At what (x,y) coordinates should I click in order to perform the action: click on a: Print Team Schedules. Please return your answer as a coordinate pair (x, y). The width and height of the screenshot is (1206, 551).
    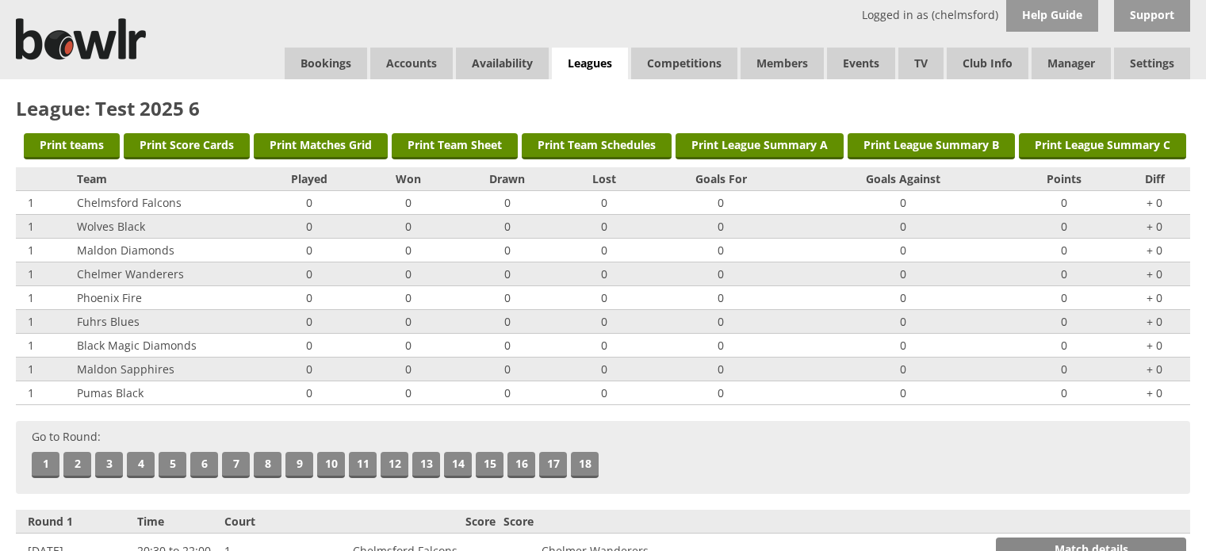
    Looking at the image, I should click on (596, 146).